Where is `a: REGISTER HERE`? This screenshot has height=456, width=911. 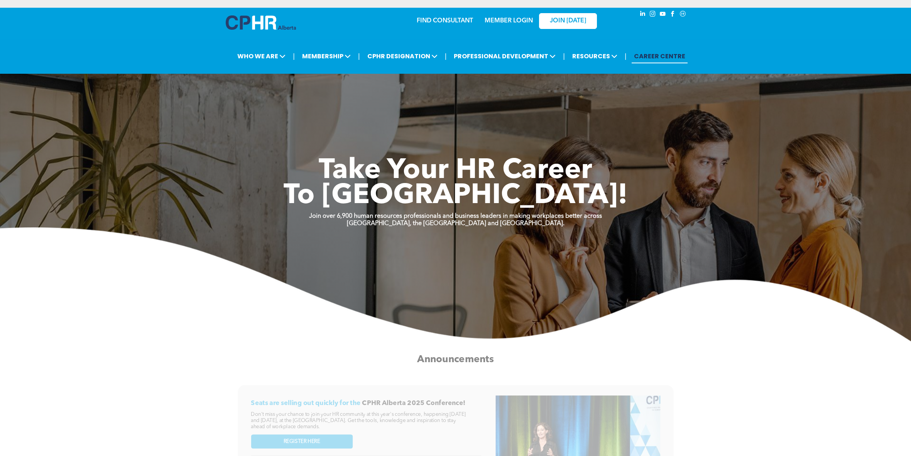
a: REGISTER HERE is located at coordinates (302, 441).